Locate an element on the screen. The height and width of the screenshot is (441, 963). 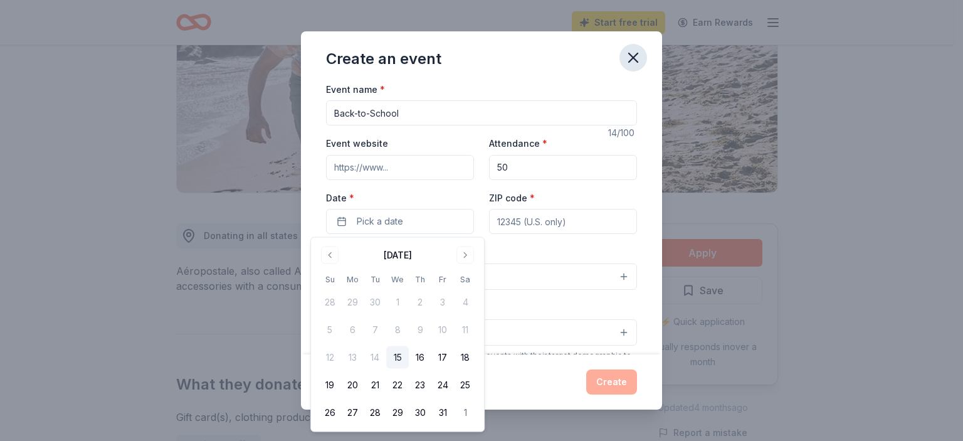
div: Create an event is located at coordinates (384, 59).